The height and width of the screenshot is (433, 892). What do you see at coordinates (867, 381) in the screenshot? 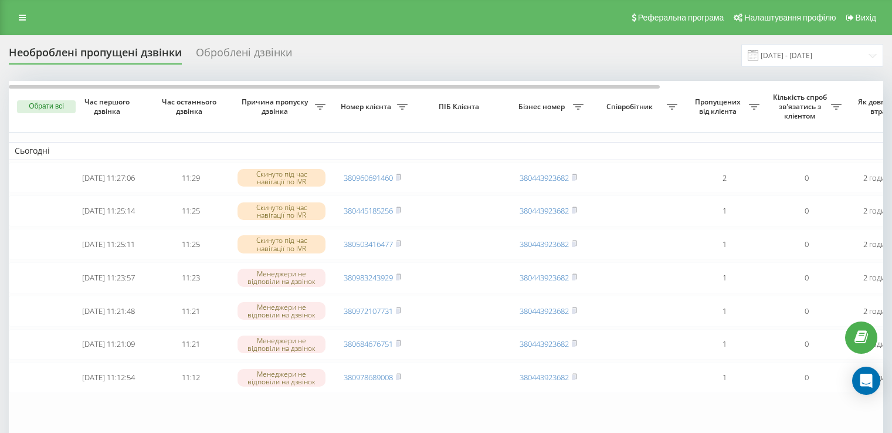
I see `div: Open Intercom Messenger` at bounding box center [867, 381].